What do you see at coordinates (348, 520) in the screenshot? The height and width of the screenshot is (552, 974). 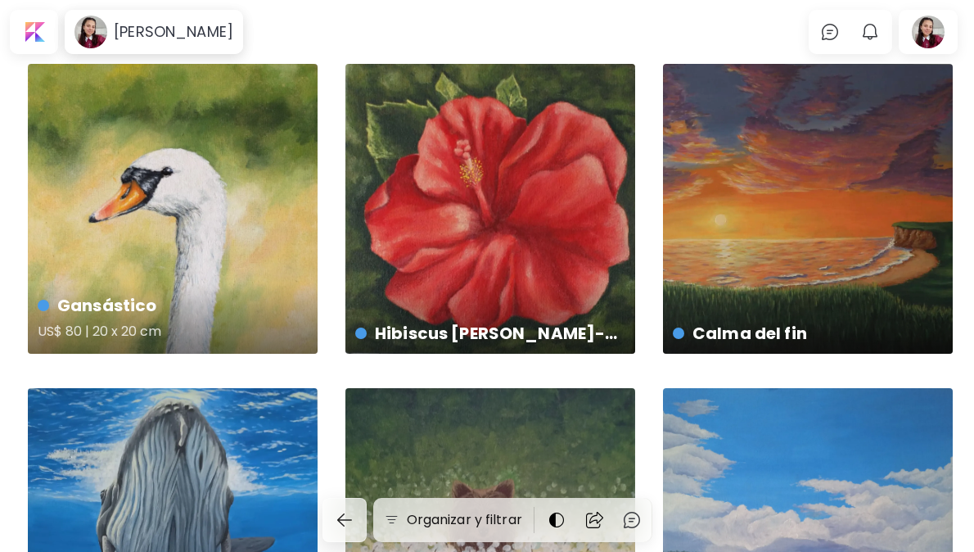 I see `a: back` at bounding box center [348, 520].